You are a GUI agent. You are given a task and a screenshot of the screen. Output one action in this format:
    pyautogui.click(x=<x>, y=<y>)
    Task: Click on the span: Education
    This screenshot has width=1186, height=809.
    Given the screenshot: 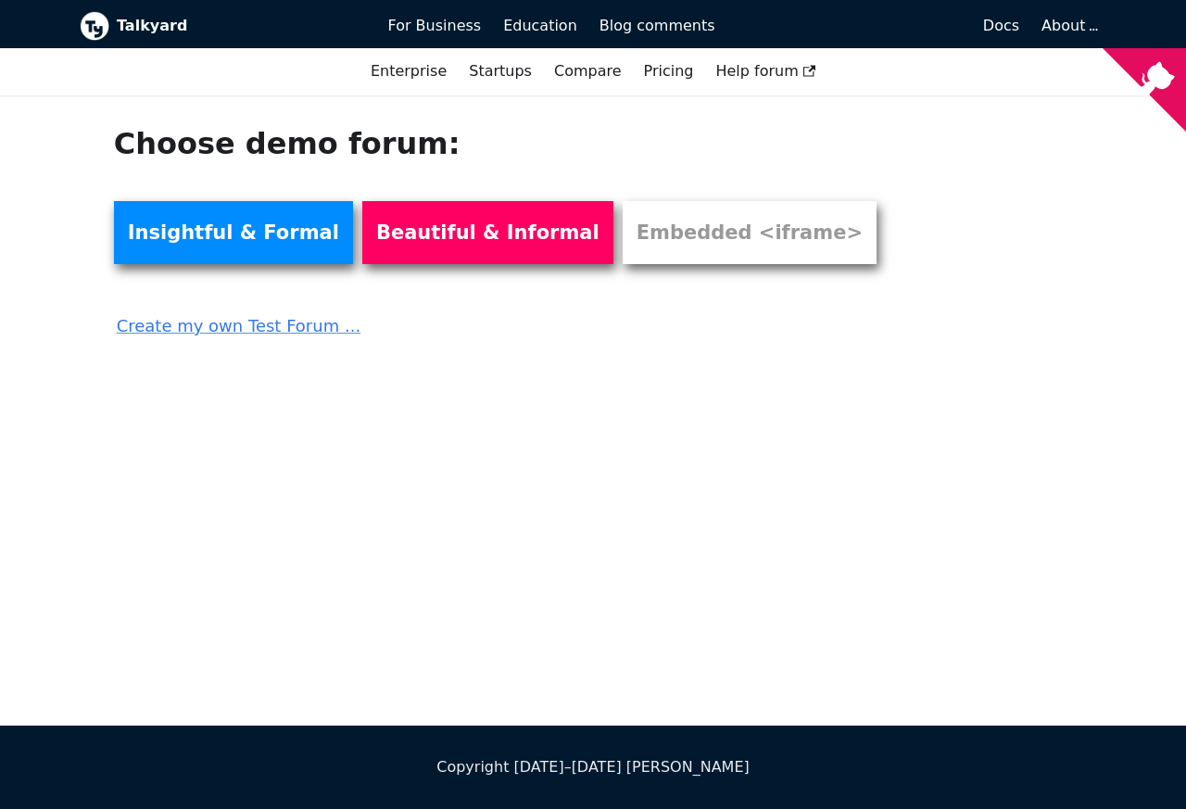 What is the action you would take?
    pyautogui.click(x=540, y=25)
    